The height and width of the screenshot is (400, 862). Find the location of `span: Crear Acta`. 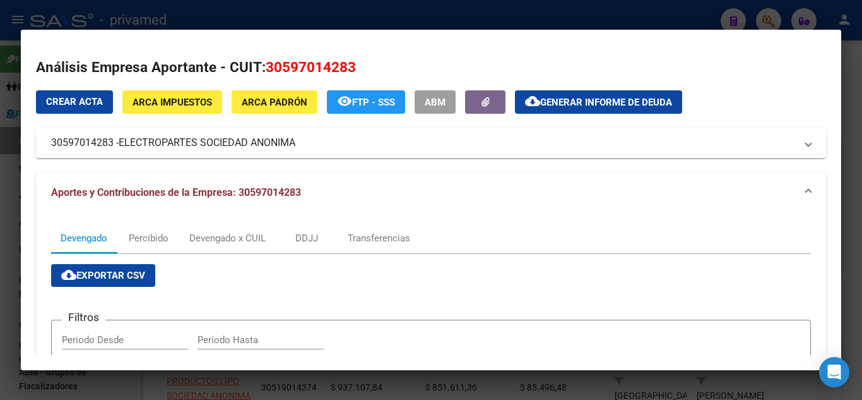

span: Crear Acta is located at coordinates (75, 102).